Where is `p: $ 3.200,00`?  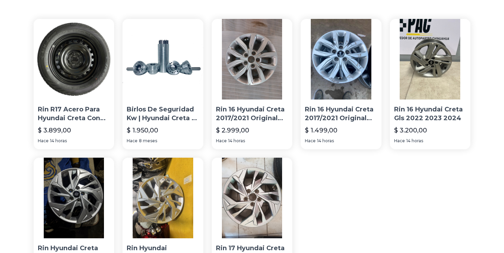
p: $ 3.200,00 is located at coordinates (411, 130).